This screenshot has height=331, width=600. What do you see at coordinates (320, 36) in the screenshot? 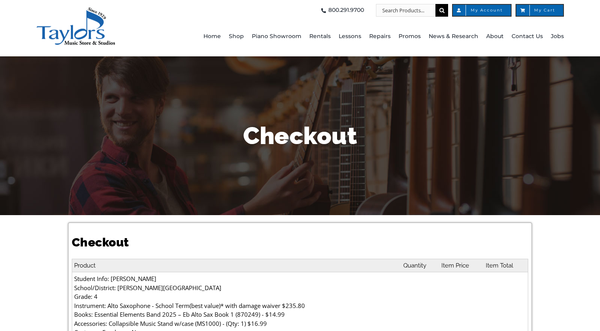
I see `a: Rentals` at bounding box center [320, 36].